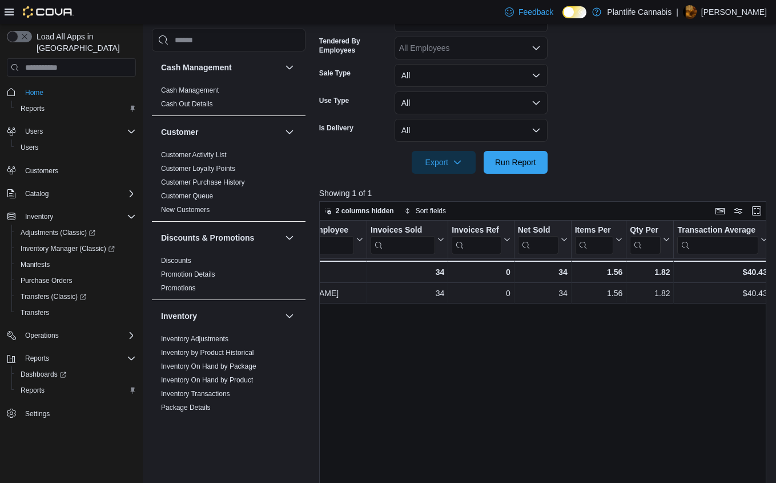 The width and height of the screenshot is (776, 483). Describe the element at coordinates (76, 374) in the screenshot. I see `a: Dashboards` at that location.